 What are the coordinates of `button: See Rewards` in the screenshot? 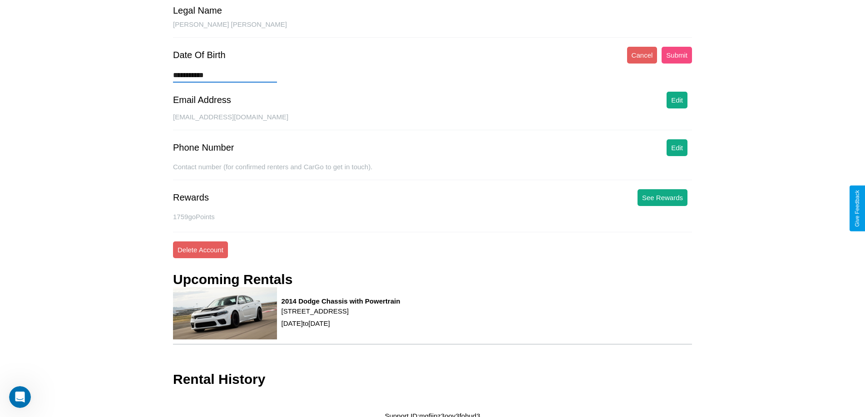 It's located at (662, 198).